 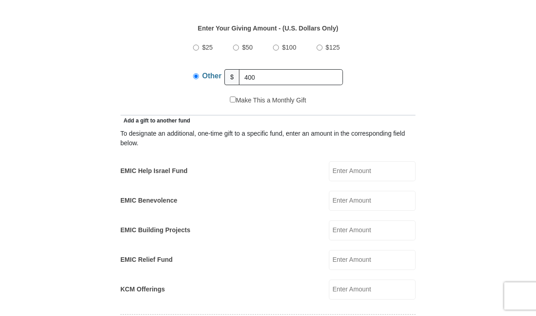 I want to click on label: Make This a Monthly Gift, so click(x=268, y=100).